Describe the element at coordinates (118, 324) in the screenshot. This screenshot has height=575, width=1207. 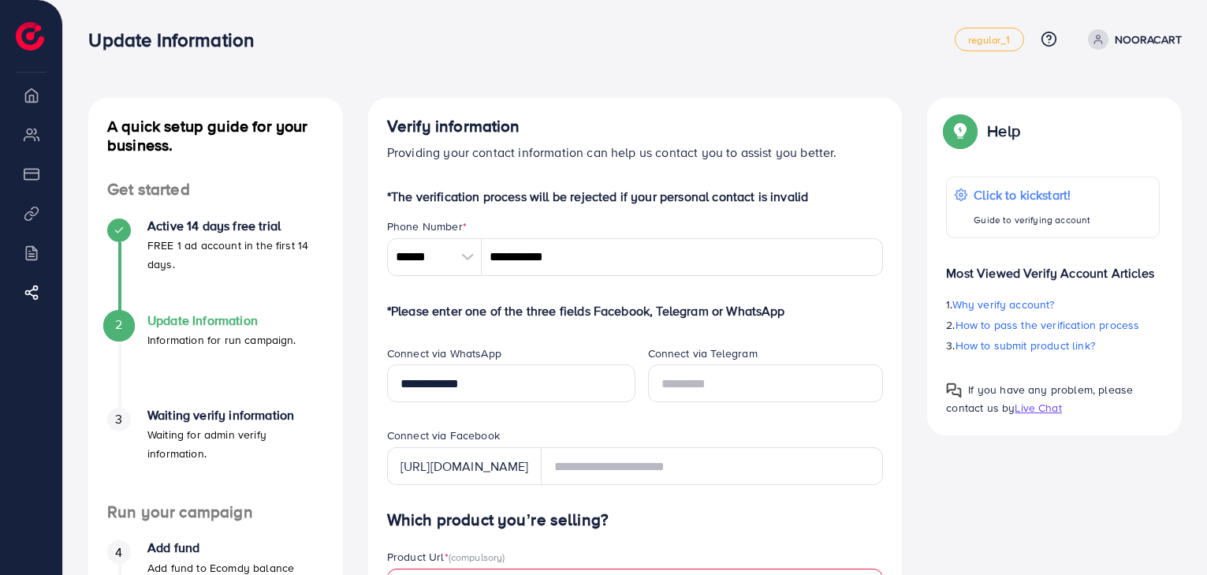
I see `span: 2` at that location.